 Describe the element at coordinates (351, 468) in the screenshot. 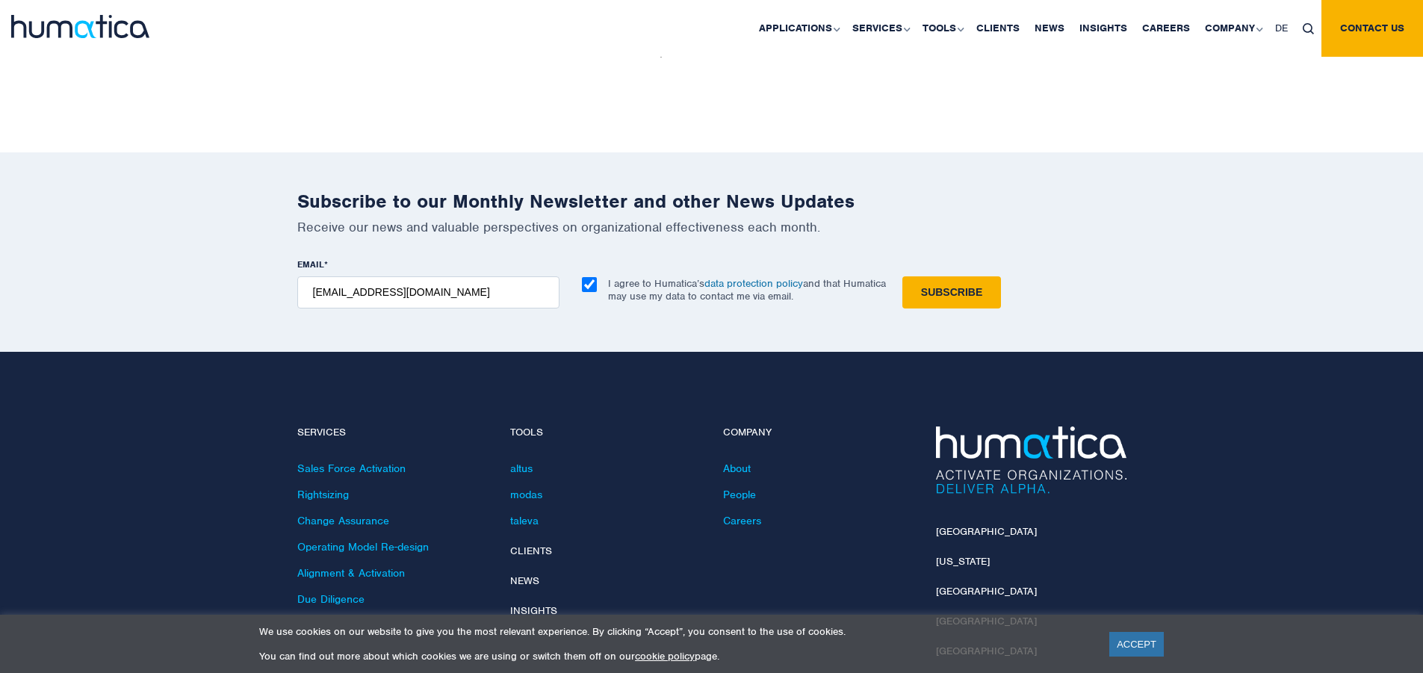

I see `a: Sales Force Activation` at that location.